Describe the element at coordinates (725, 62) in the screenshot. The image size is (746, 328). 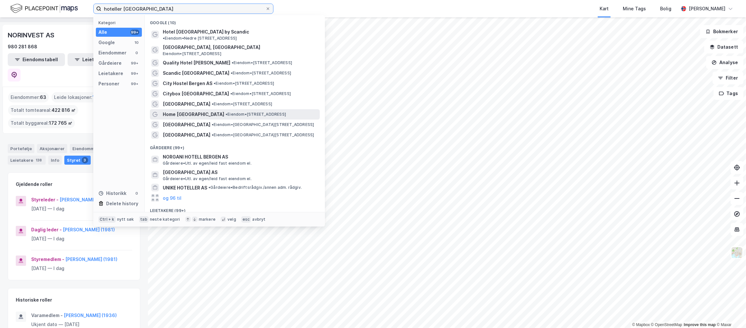
I see `button: Analyse` at that location.